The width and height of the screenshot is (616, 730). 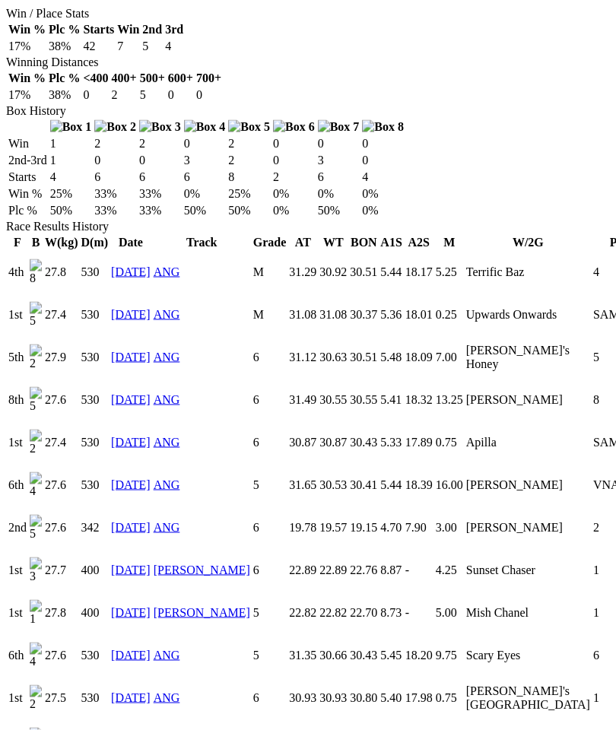 I want to click on th: BON, so click(x=364, y=243).